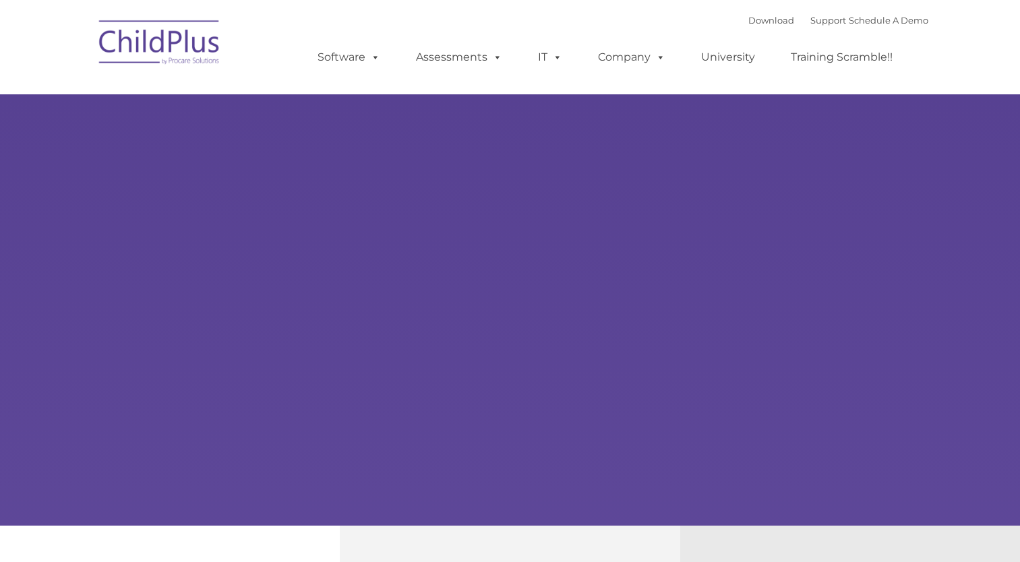 This screenshot has height=562, width=1020. Describe the element at coordinates (632, 57) in the screenshot. I see `a: Company` at that location.